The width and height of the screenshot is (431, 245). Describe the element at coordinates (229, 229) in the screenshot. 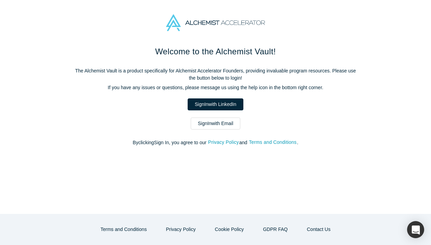

I see `button: Cookie Policy` at that location.